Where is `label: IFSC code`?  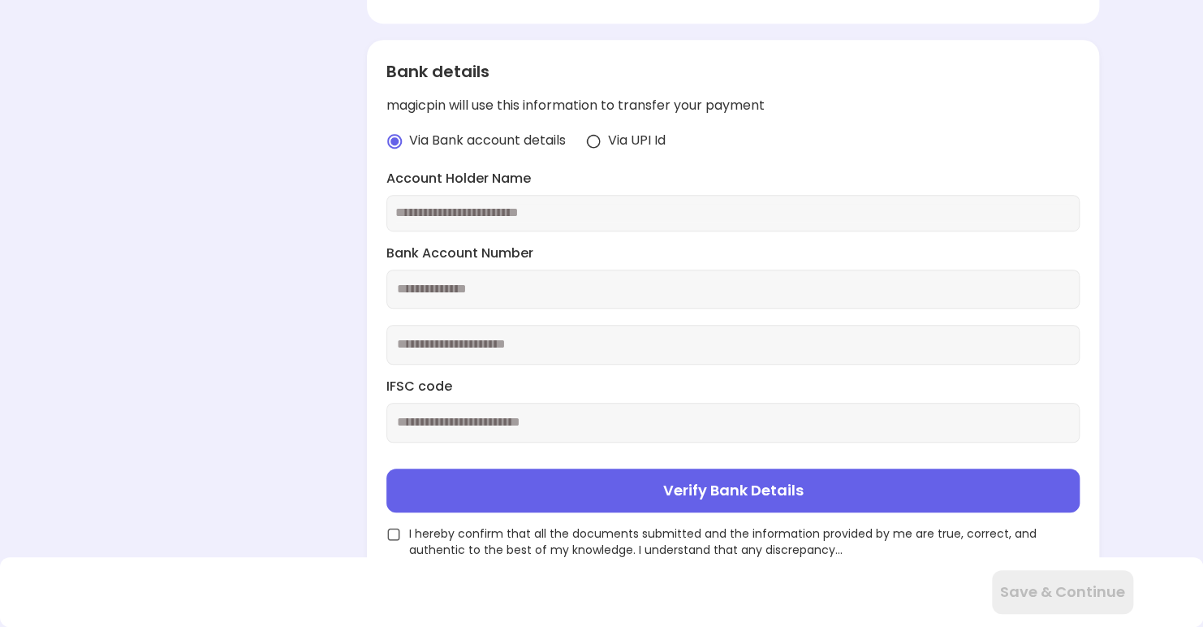 label: IFSC code is located at coordinates (733, 386).